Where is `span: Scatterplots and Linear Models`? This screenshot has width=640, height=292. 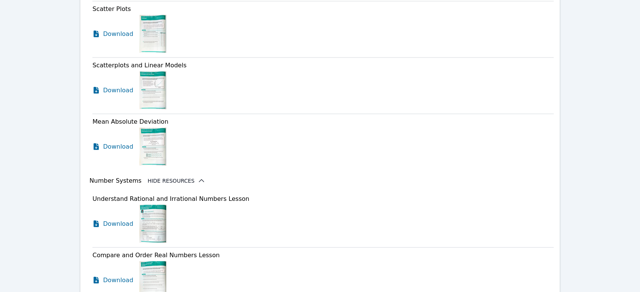
span: Scatterplots and Linear Models is located at coordinates (139, 65).